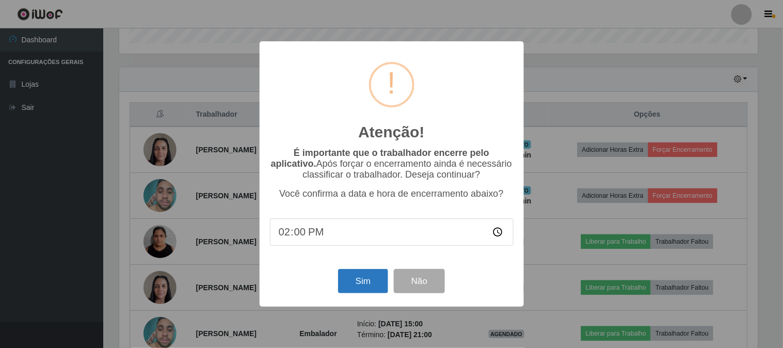  Describe the element at coordinates (391, 132) in the screenshot. I see `h2: Atenção!` at that location.